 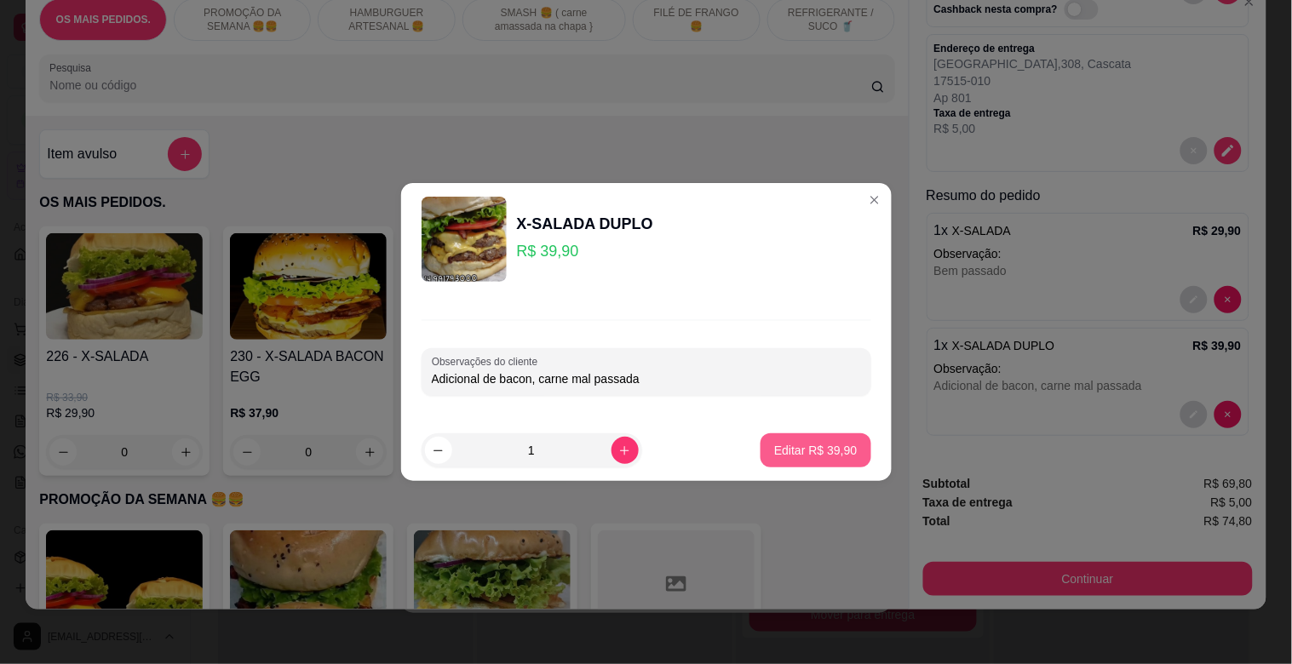 I want to click on div: X-SALADA DUPLO, so click(x=585, y=224).